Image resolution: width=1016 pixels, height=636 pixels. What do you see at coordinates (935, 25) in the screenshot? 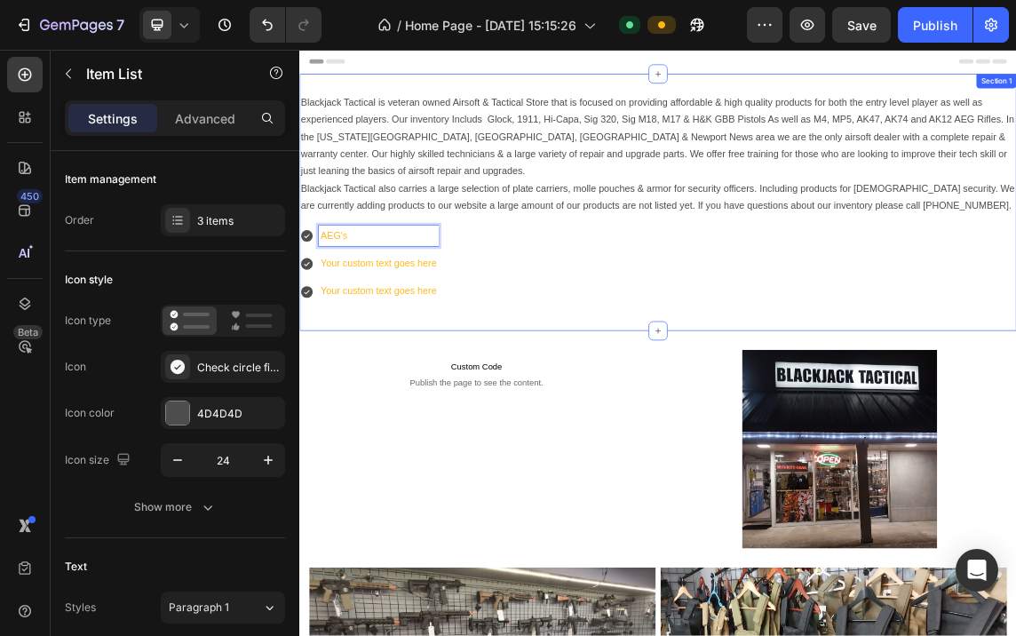
I see `div: Publish` at bounding box center [935, 25].